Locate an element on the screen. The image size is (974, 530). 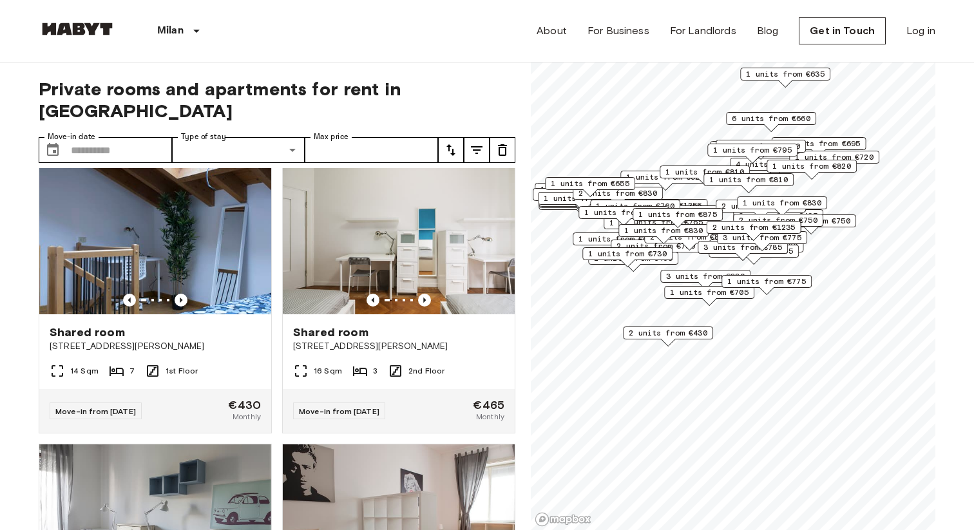
span: 2 units from €1235 is located at coordinates (754, 227).